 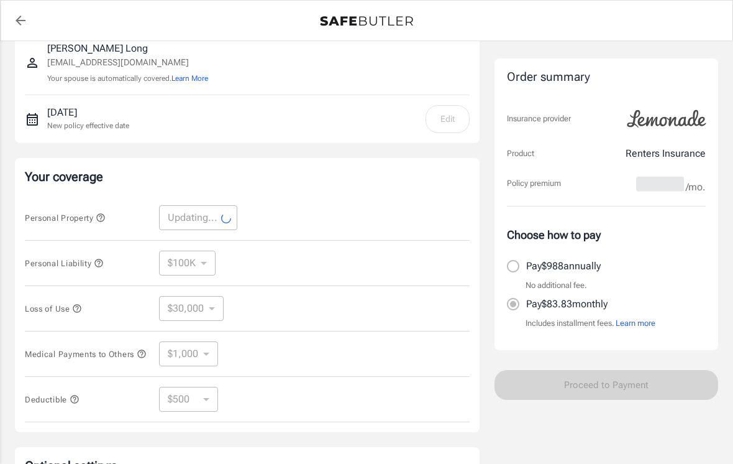 I want to click on p: Renters Insurance, so click(x=666, y=154).